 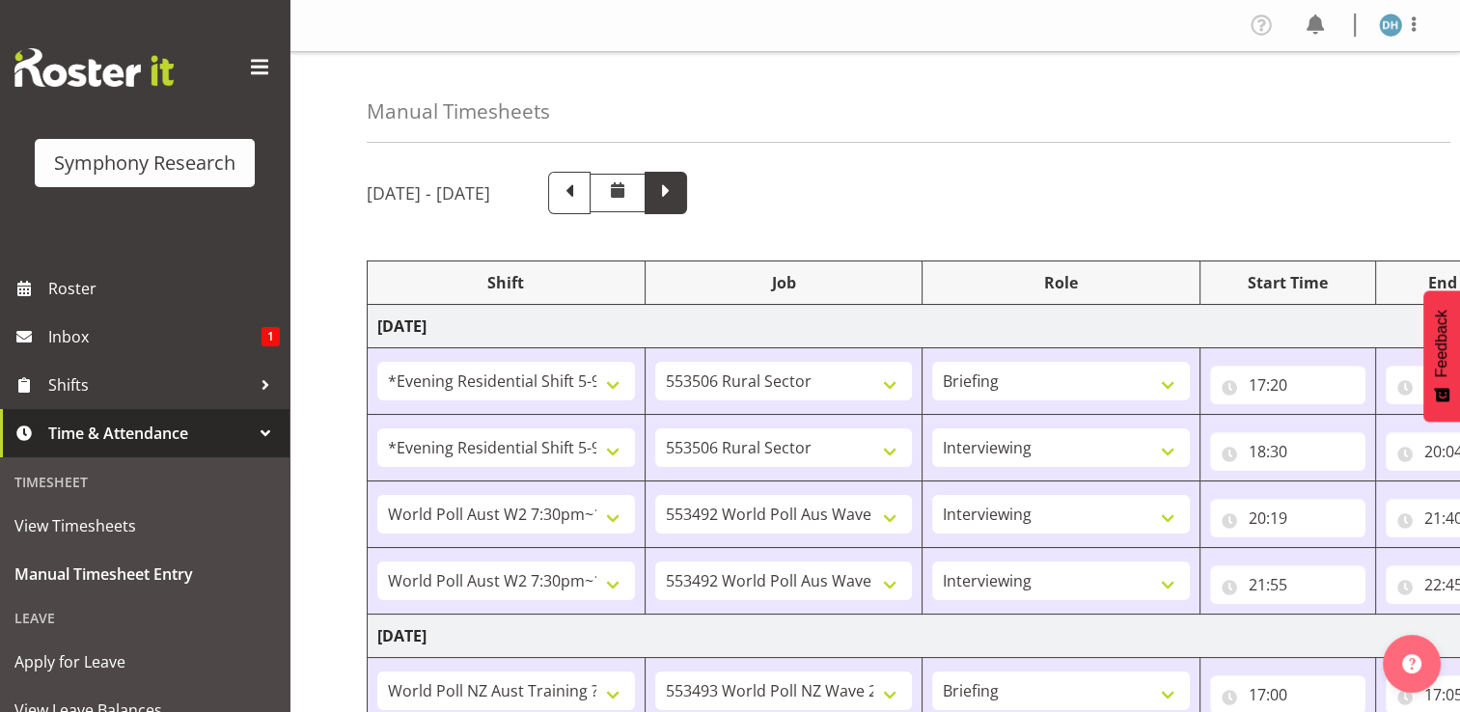 What do you see at coordinates (1390, 25) in the screenshot?
I see `img: deborah-hull-brown2052.jpg` at bounding box center [1390, 25].